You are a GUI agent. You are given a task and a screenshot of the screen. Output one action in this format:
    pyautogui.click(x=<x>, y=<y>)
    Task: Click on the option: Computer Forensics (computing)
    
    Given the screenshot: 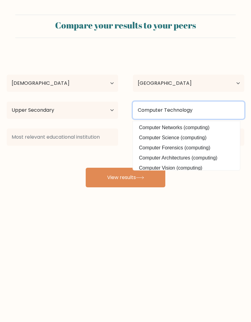 What is the action you would take?
    pyautogui.click(x=187, y=148)
    